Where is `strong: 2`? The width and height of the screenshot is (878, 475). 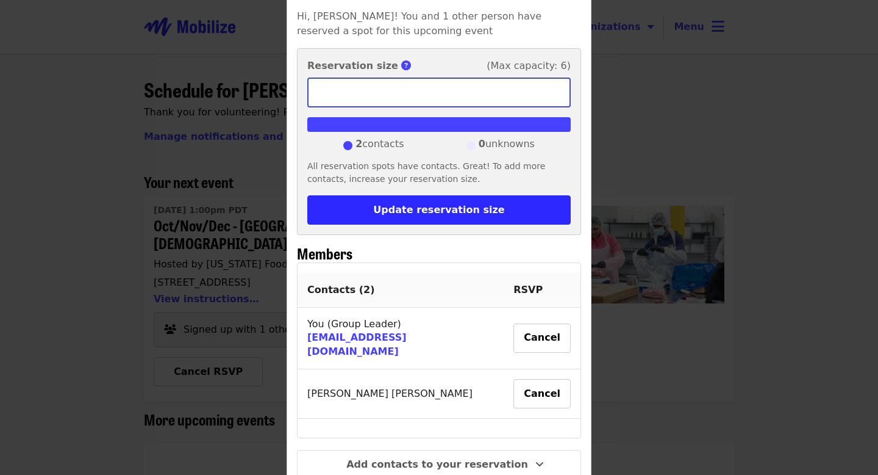
strong: 2 is located at coordinates (359, 143).